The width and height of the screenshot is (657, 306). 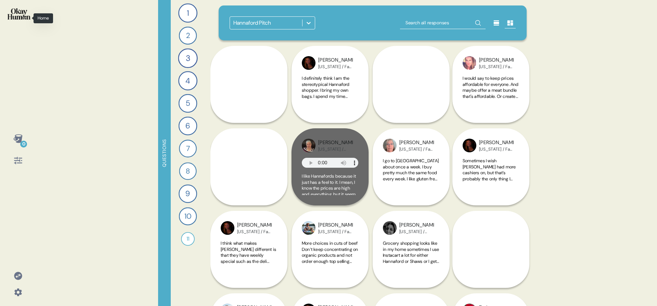 What do you see at coordinates (188, 194) in the screenshot?
I see `div: 9` at bounding box center [188, 194].